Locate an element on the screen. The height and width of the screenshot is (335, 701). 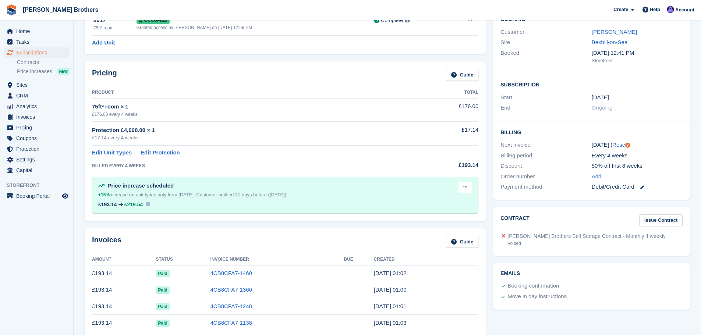
div: 2017 is located at coordinates (115, 20).